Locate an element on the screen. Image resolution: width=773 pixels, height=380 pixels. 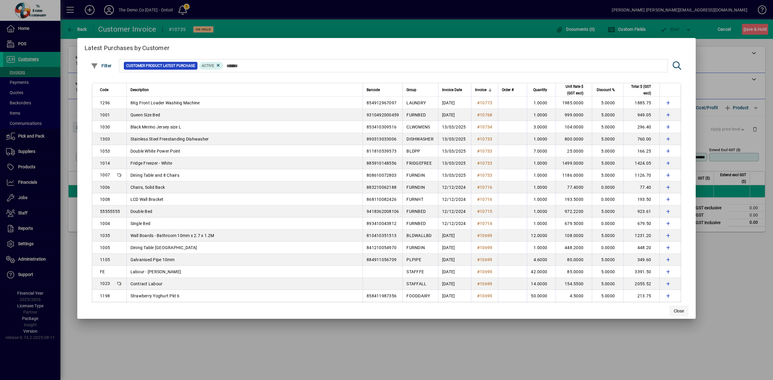
span: Double Bed is located at coordinates (141, 212).